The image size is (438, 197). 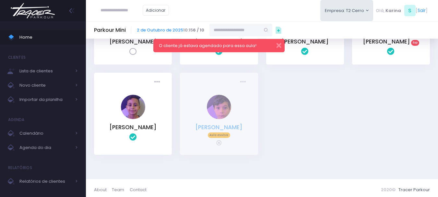 I want to click on a: Contact, so click(x=138, y=189).